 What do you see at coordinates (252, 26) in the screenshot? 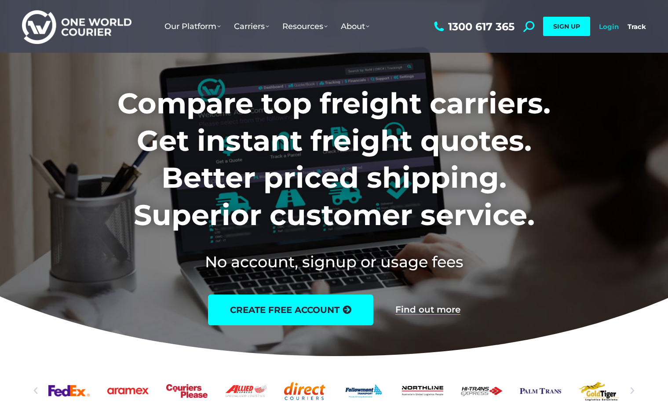
I see `span: Carriers` at bounding box center [252, 26].